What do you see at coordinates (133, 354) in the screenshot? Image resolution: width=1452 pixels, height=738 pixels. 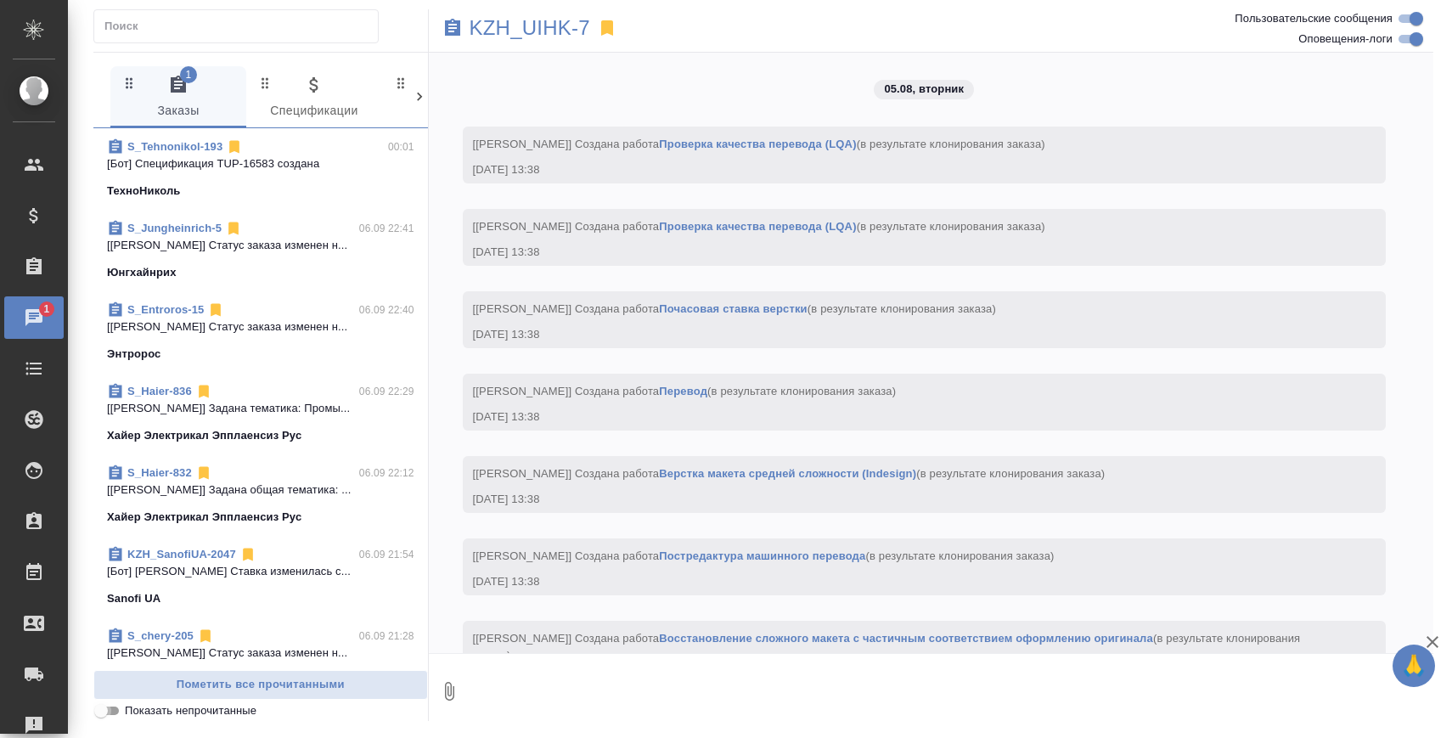 I see `p: Энтророс` at bounding box center [133, 354].